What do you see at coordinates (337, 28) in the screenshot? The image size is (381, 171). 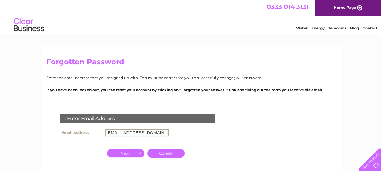 I see `a: Telecoms` at bounding box center [337, 28].